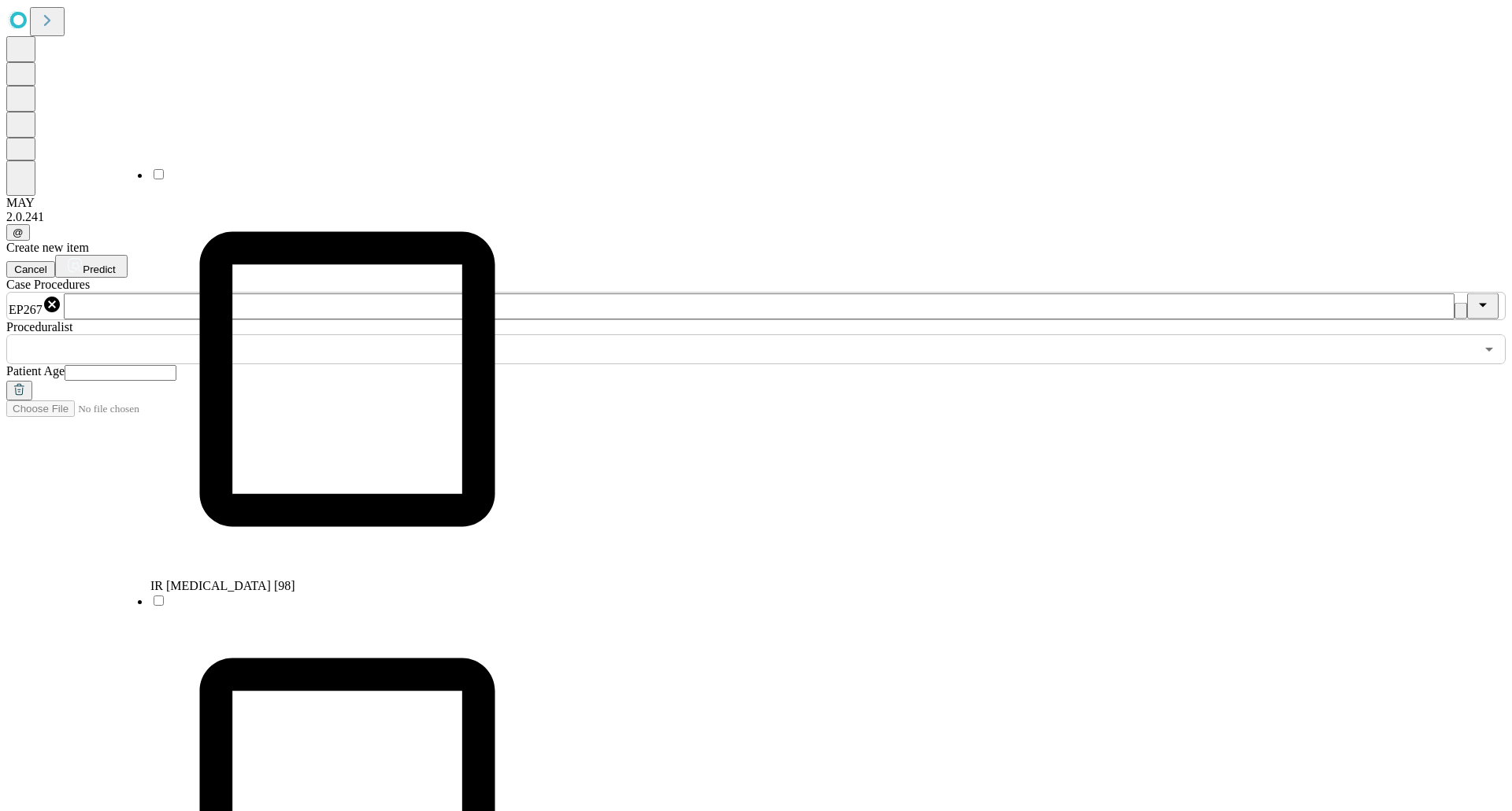  Describe the element at coordinates (92, 266) in the screenshot. I see `button: Predict` at that location.